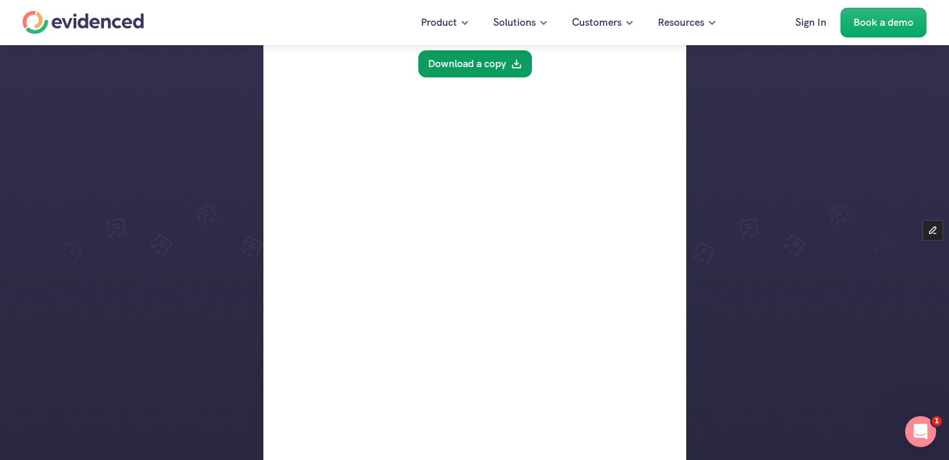 This screenshot has height=460, width=949. Describe the element at coordinates (811, 23) in the screenshot. I see `a: Sign In` at that location.